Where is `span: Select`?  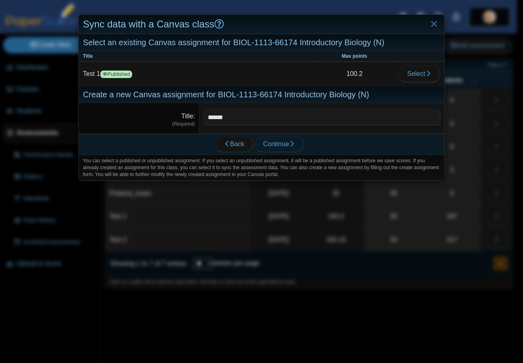
span: Select is located at coordinates (419, 73).